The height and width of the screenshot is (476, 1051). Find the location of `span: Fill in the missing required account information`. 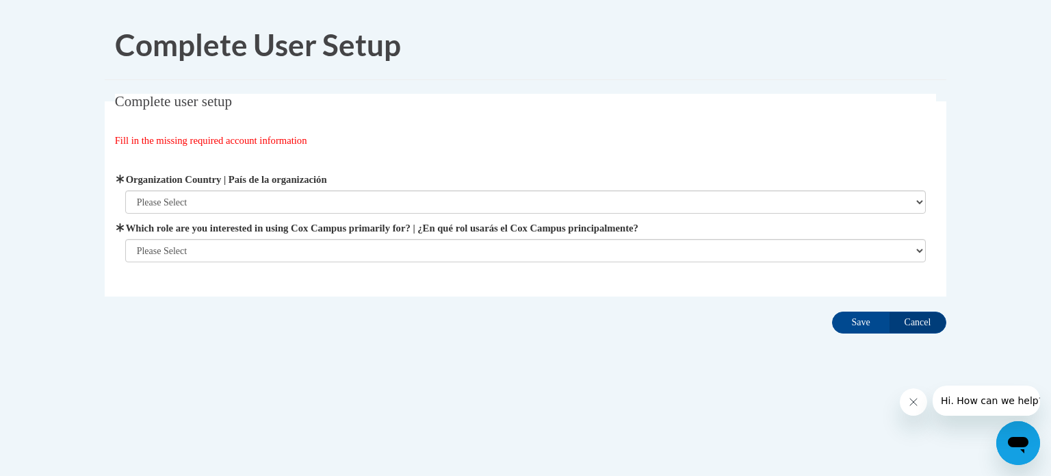

span: Fill in the missing required account information is located at coordinates (211, 140).